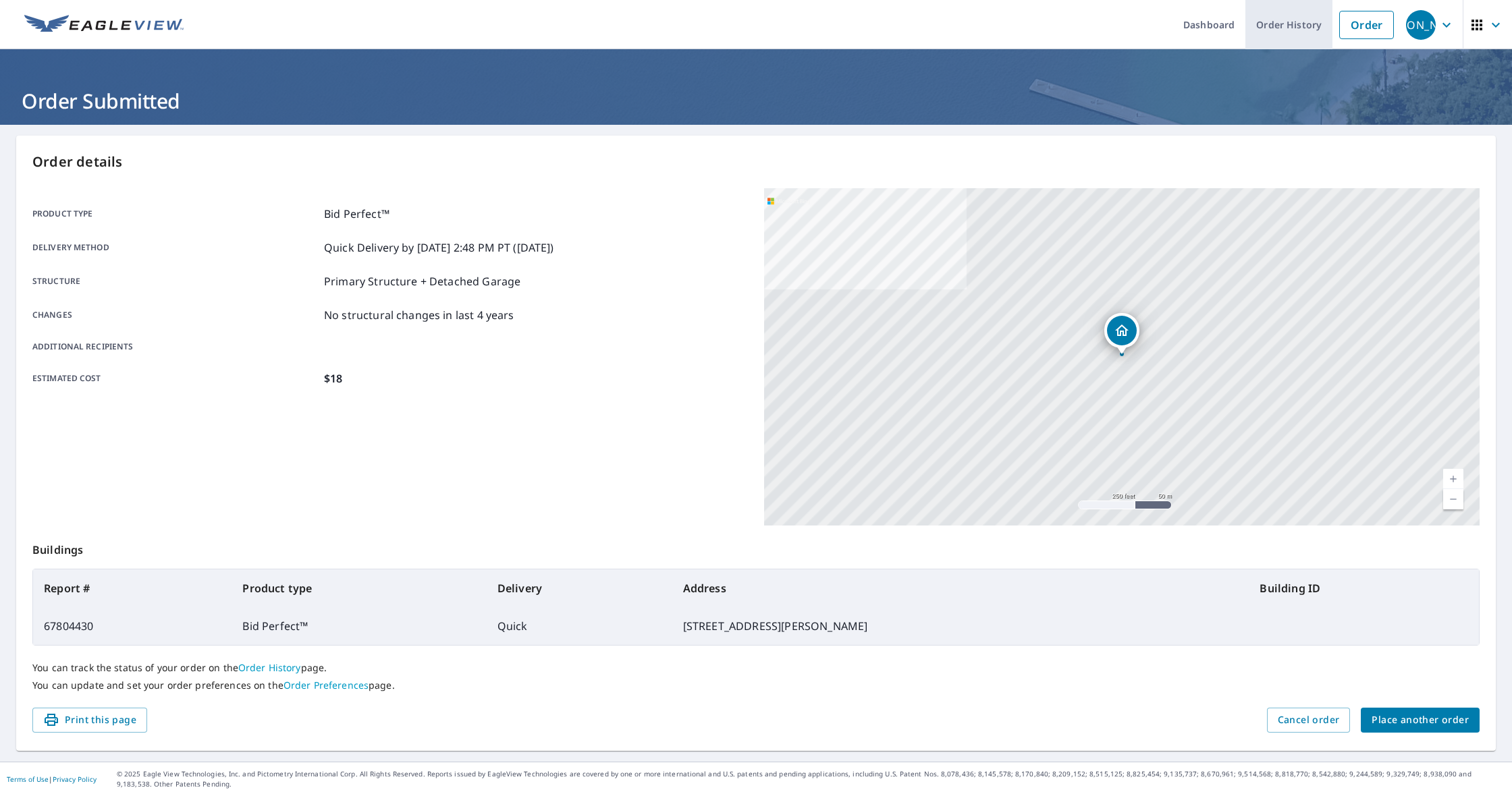 This screenshot has height=796, width=1512. Describe the element at coordinates (756, 162) in the screenshot. I see `p: Order details` at that location.